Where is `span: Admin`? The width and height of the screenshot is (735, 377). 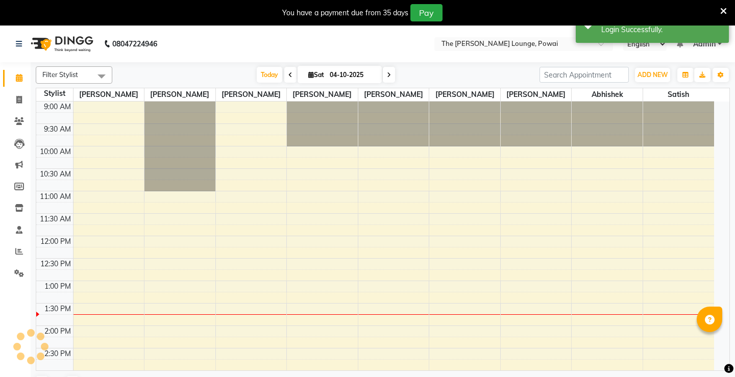 span: Admin is located at coordinates (704, 44).